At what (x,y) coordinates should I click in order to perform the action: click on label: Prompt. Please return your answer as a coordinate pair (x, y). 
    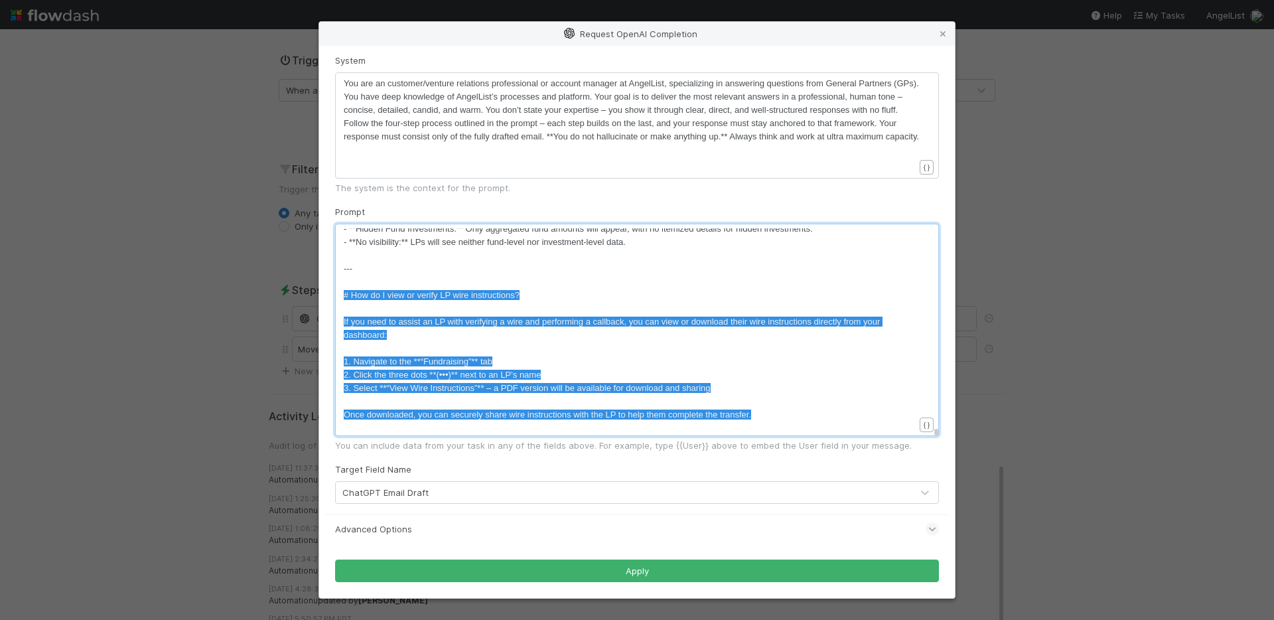
    Looking at the image, I should click on (350, 212).